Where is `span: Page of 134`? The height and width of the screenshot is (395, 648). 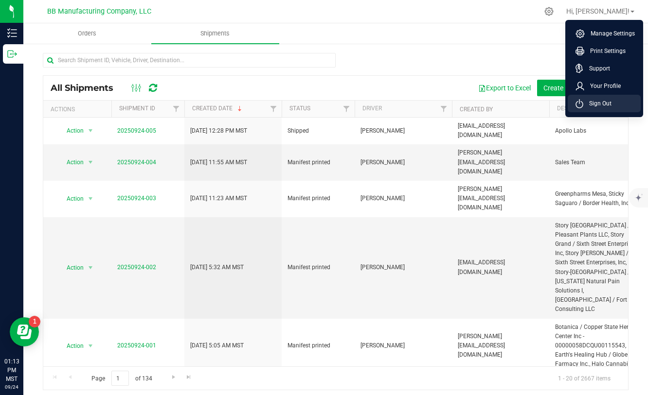
span: Page of 134 is located at coordinates (122, 378).